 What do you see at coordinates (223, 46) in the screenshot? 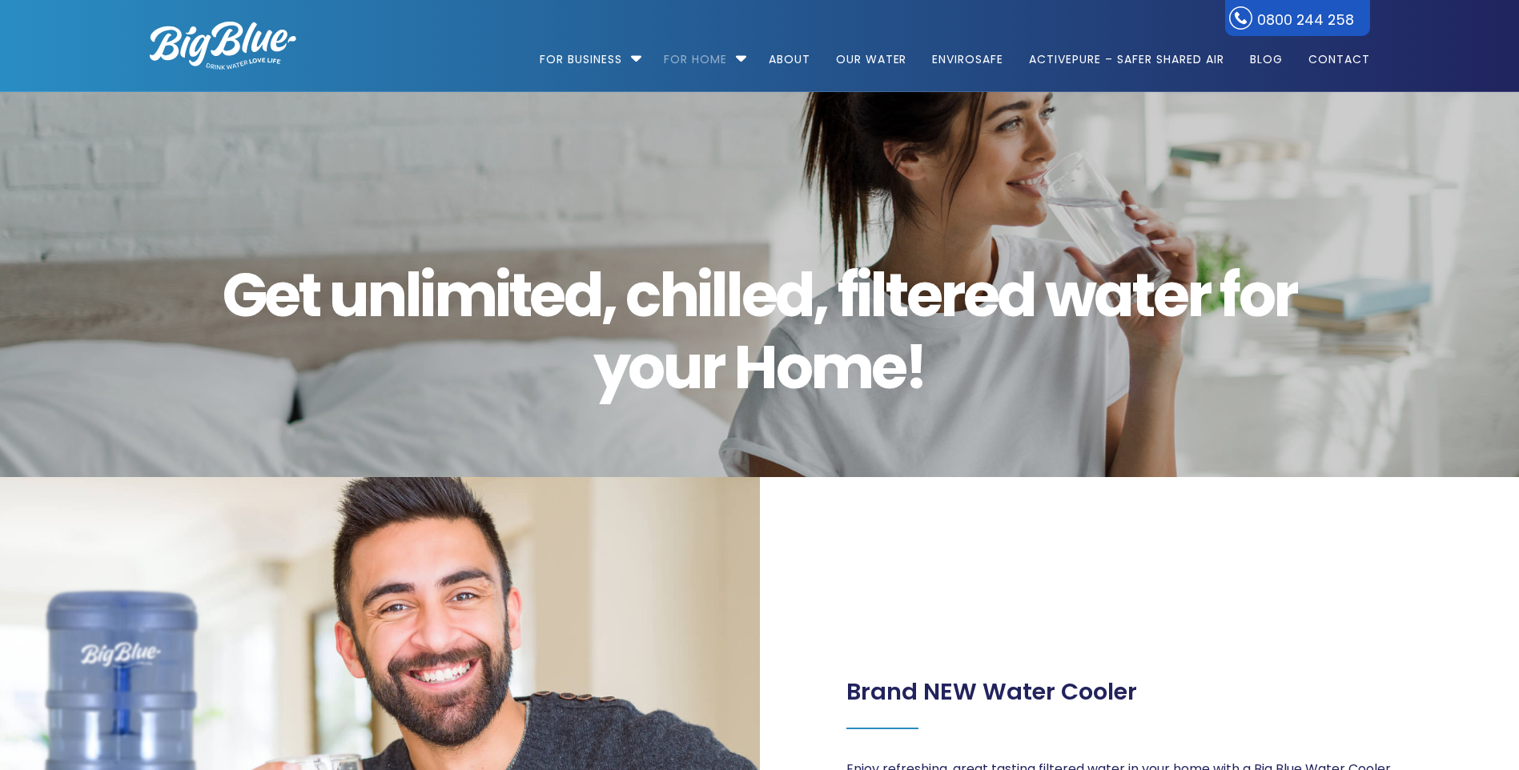
I see `a: logo` at bounding box center [223, 46].